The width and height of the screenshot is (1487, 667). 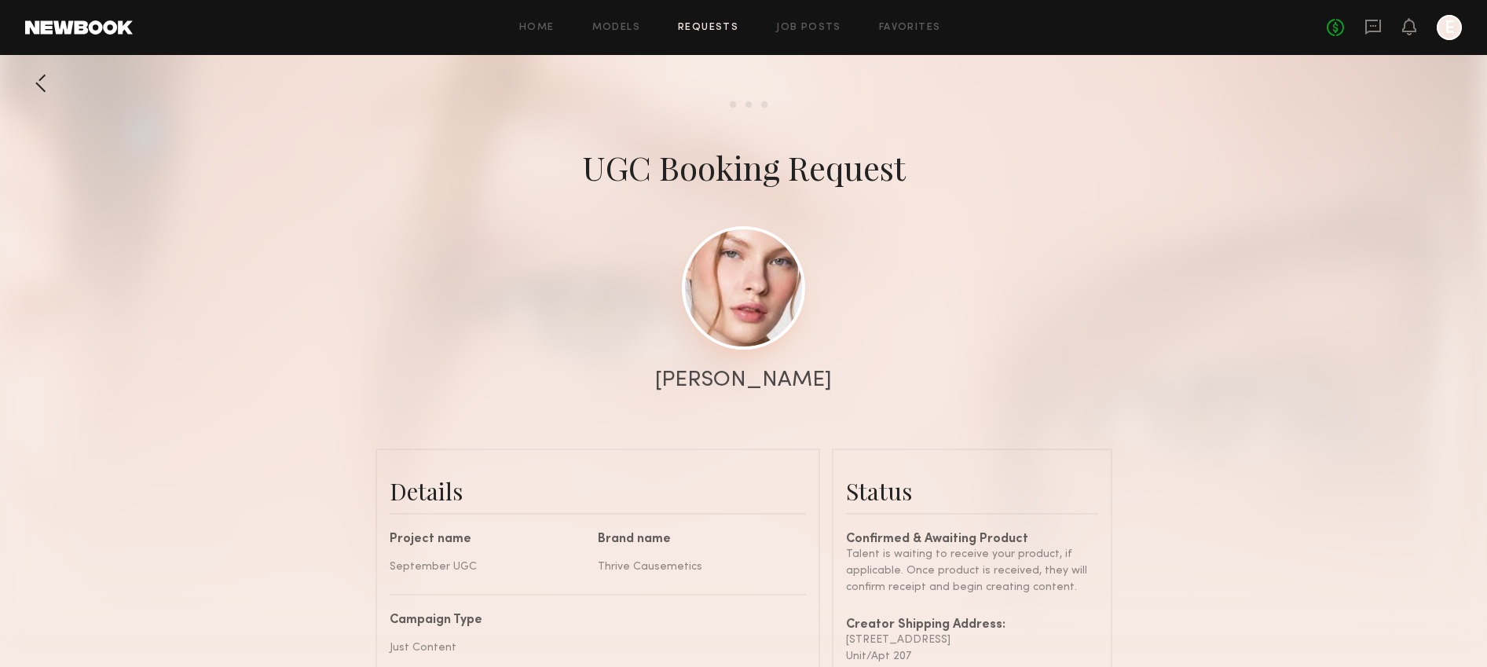 What do you see at coordinates (744, 167) in the screenshot?
I see `div: UGC Booking Request` at bounding box center [744, 167].